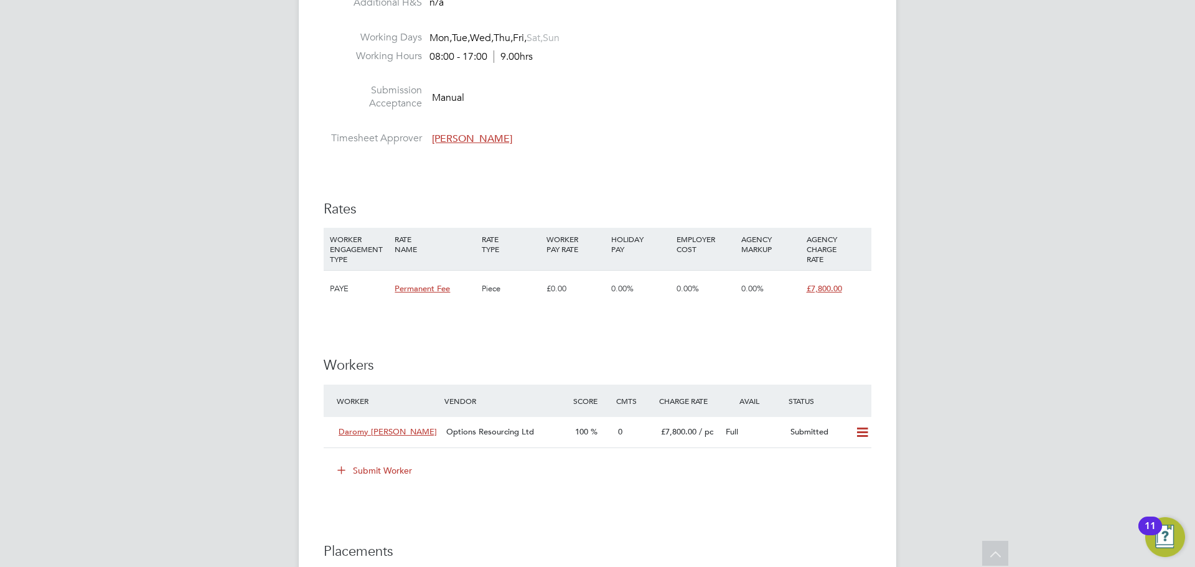 The width and height of the screenshot is (1195, 567). Describe the element at coordinates (440, 38) in the screenshot. I see `span: Mon,` at that location.